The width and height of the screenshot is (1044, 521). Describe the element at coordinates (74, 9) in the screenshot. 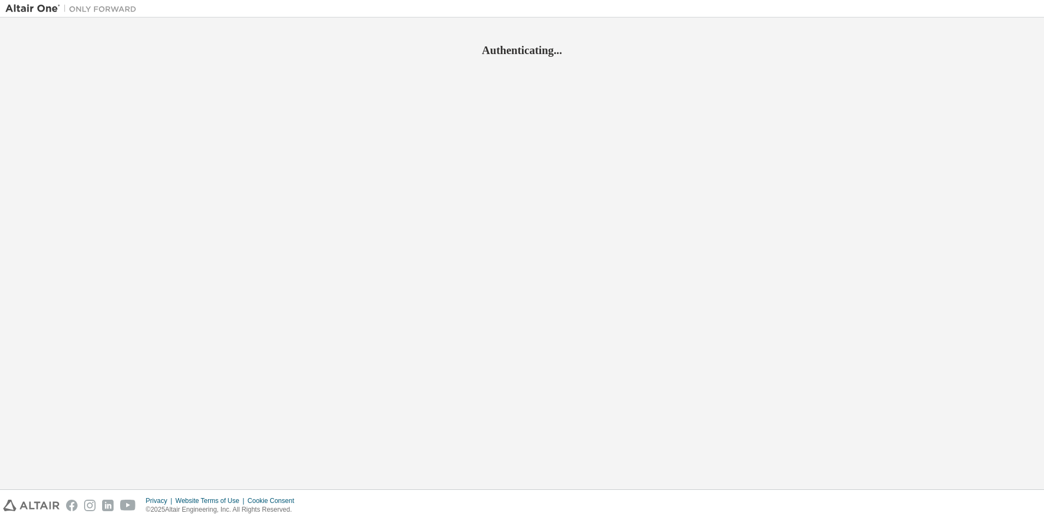

I see `img: Altair One` at that location.